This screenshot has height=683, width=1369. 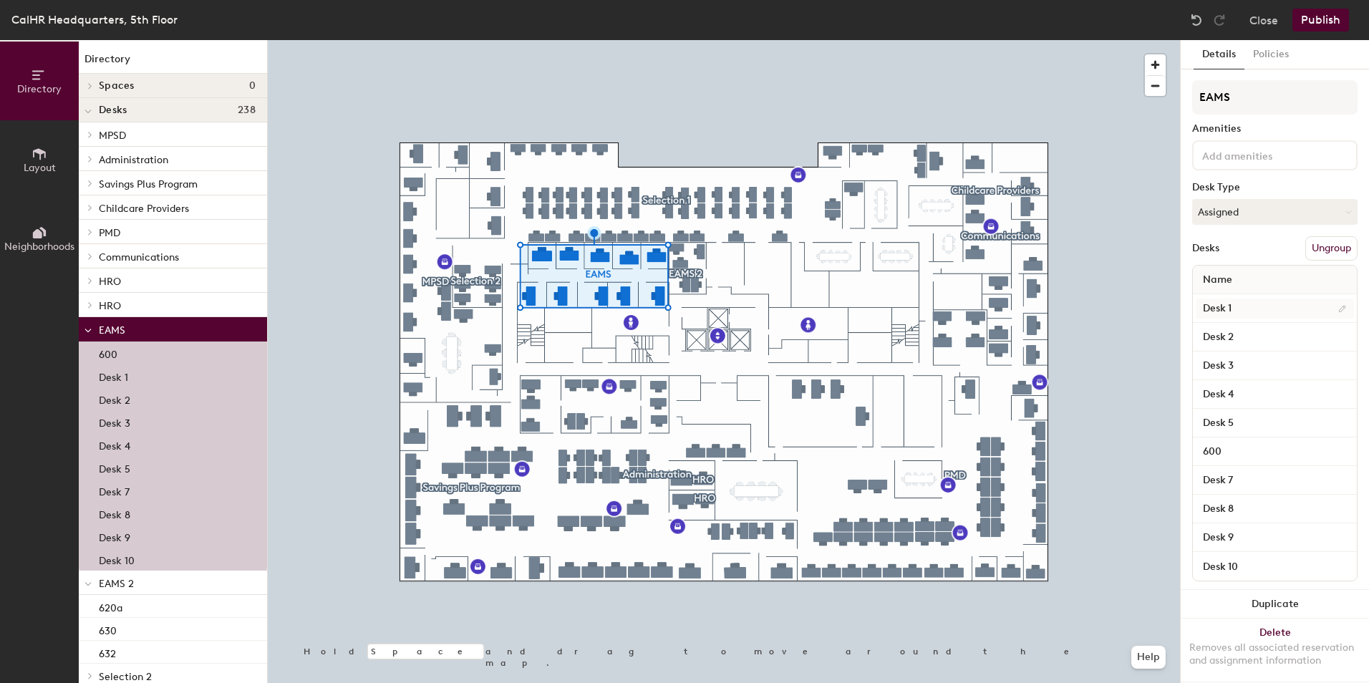 I want to click on span: MPSD, so click(x=112, y=135).